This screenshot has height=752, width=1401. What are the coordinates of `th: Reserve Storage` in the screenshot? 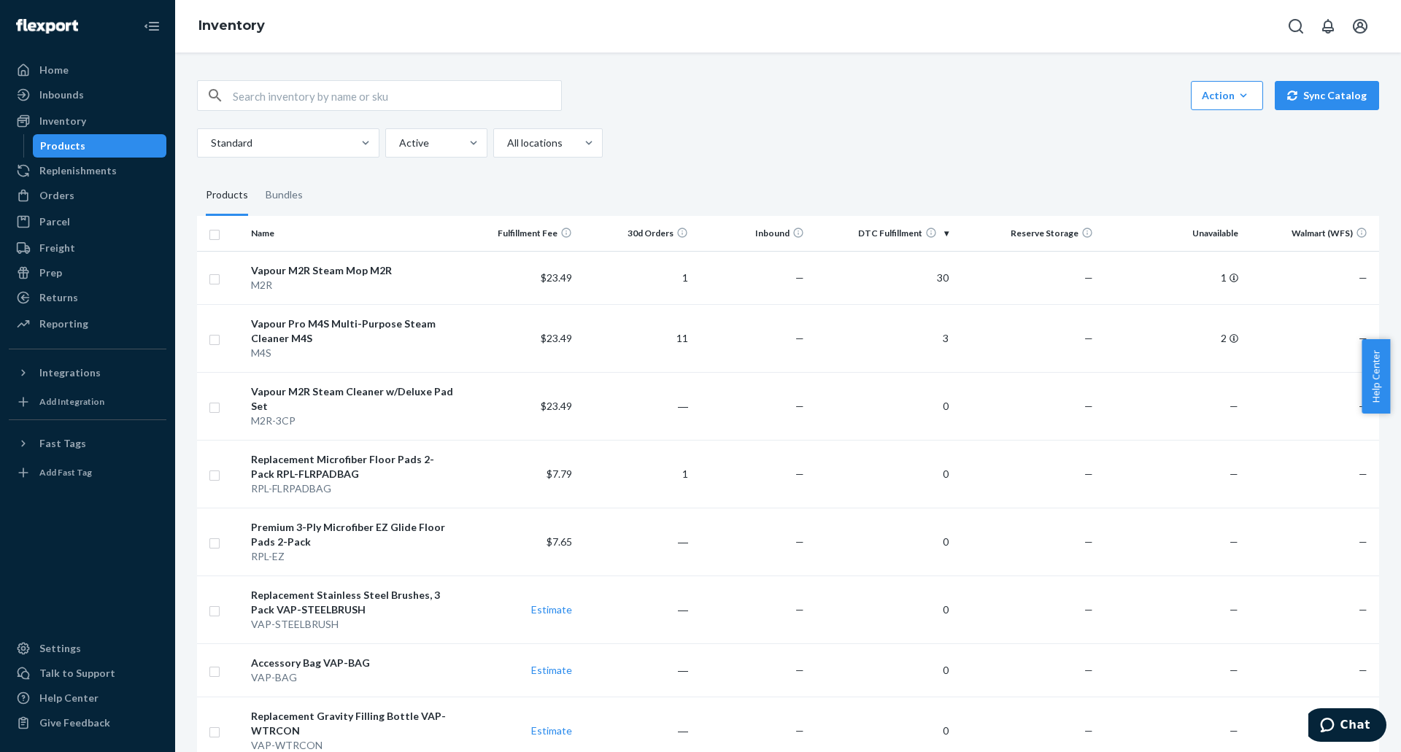 It's located at (1027, 233).